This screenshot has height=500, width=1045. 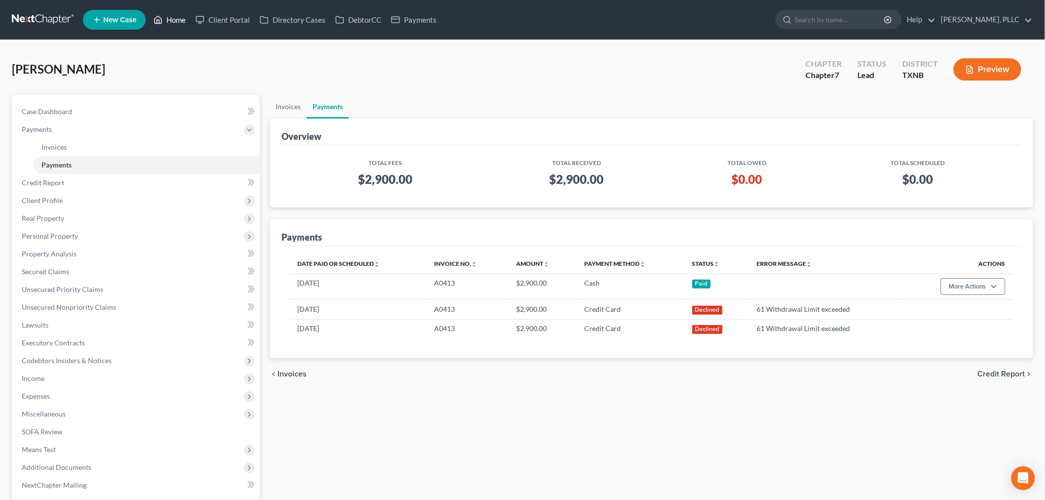 I want to click on th: Total Fees, so click(x=385, y=160).